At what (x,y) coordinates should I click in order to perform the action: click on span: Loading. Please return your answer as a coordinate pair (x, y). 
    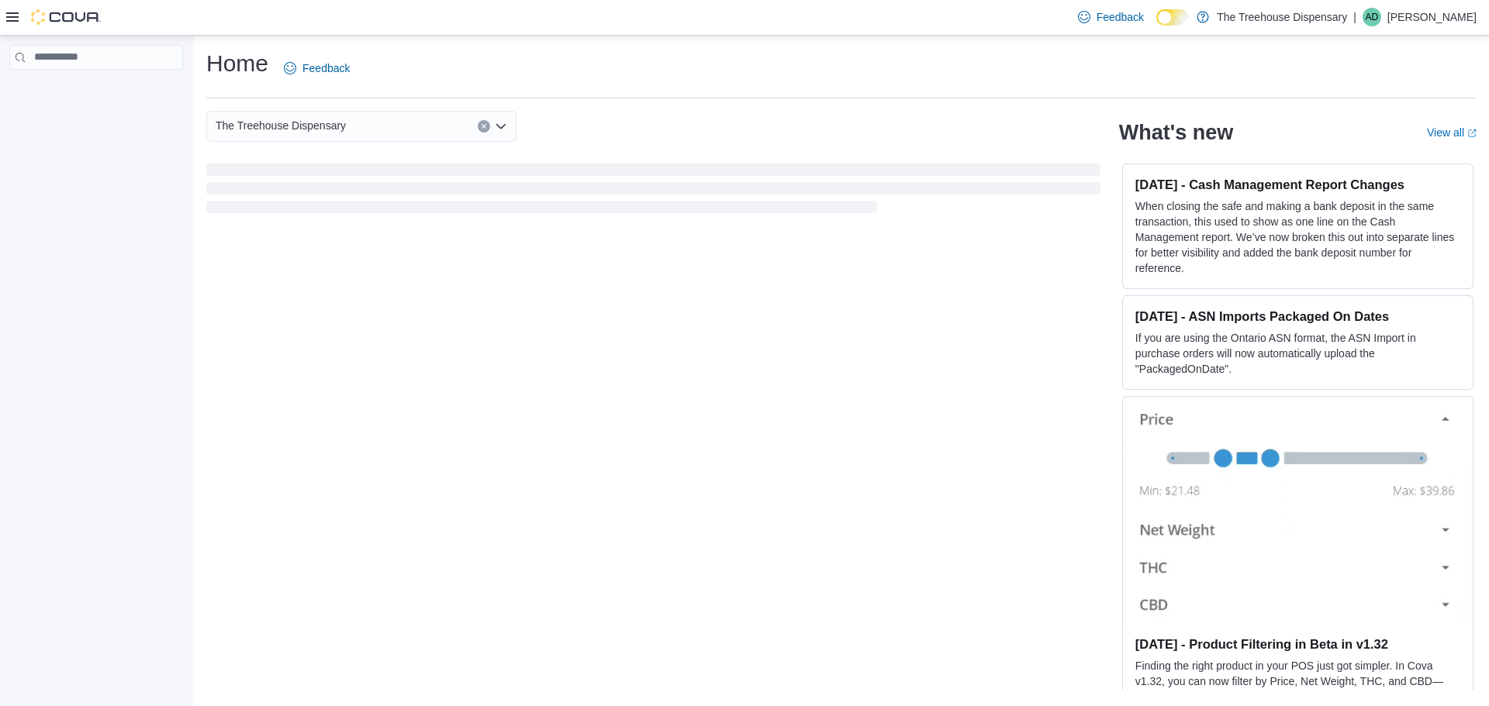
    Looking at the image, I should click on (653, 192).